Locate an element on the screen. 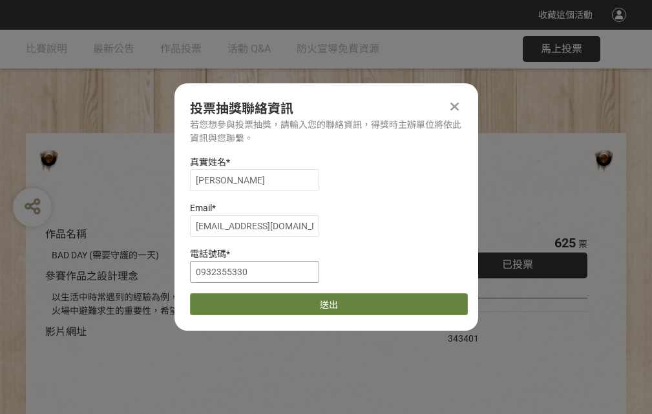 Image resolution: width=652 pixels, height=414 pixels. span: Email is located at coordinates (201, 208).